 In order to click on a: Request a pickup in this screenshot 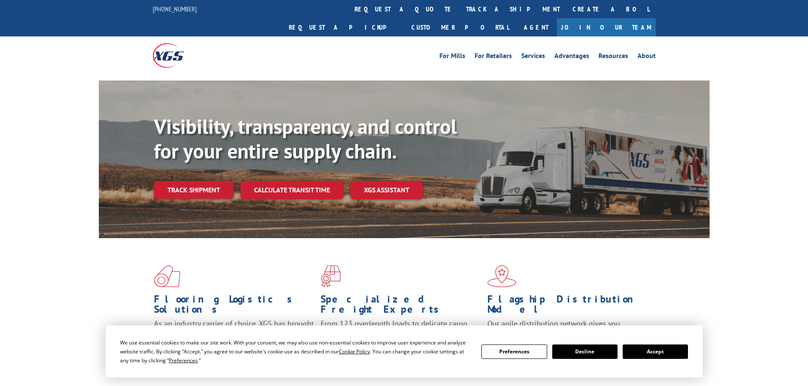, I will do `click(343, 27)`.